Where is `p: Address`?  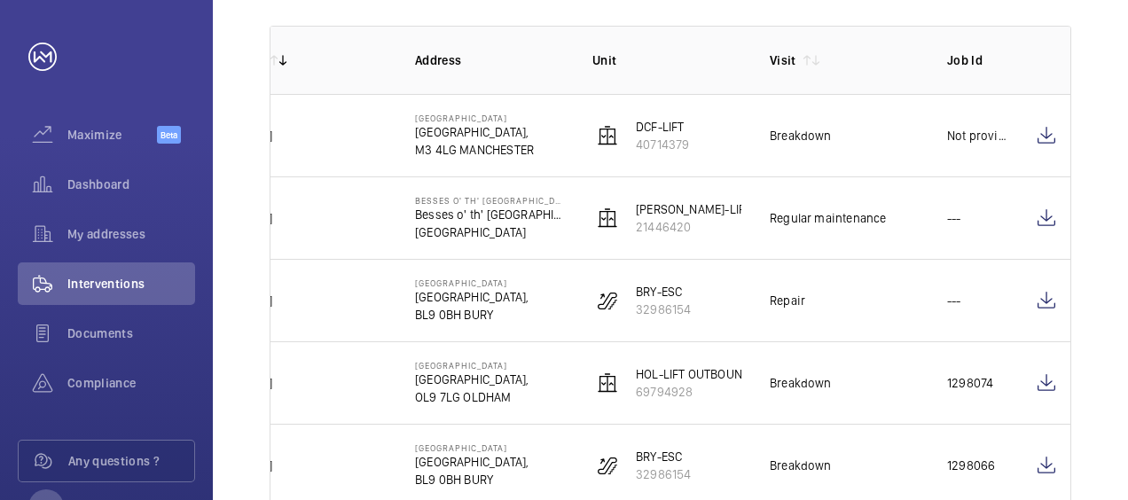
p: Address is located at coordinates (489, 60).